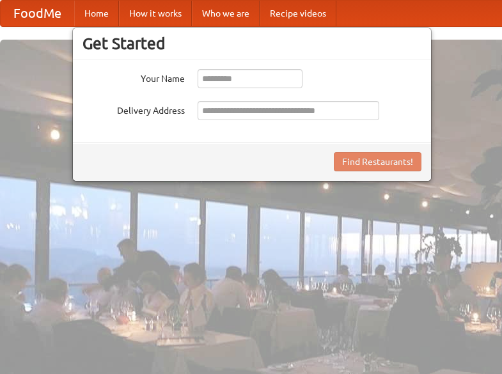  Describe the element at coordinates (298, 13) in the screenshot. I see `a: Recipe videos` at that location.